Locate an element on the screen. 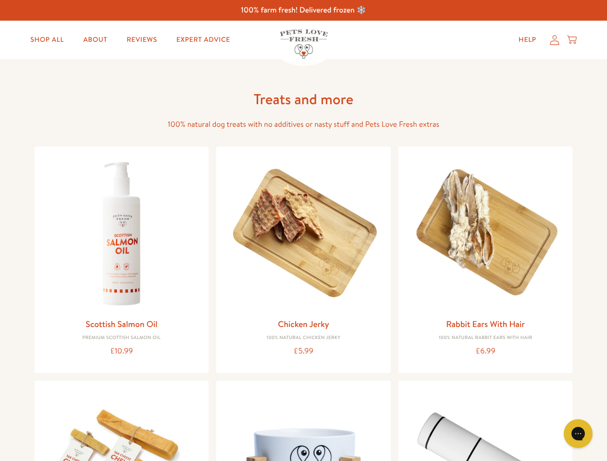 The height and width of the screenshot is (461, 607). img: Chicken Jerky is located at coordinates (303, 234).